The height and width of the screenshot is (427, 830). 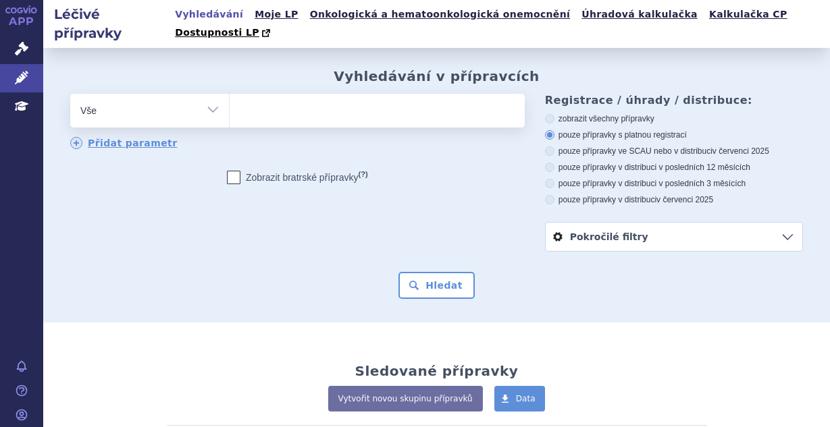 What do you see at coordinates (674, 119) in the screenshot?
I see `label: zobrazit všechny přípravky` at bounding box center [674, 119].